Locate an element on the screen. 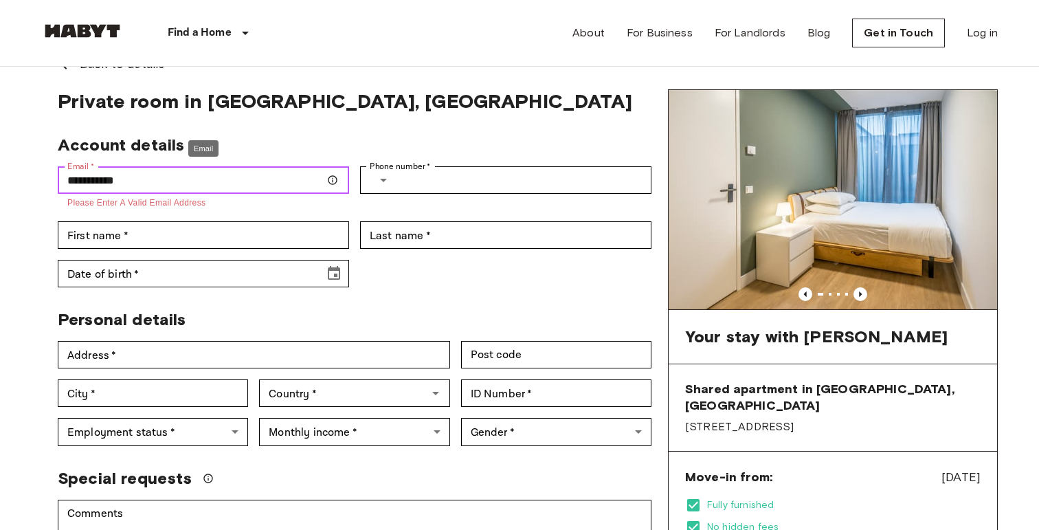 This screenshot has width=1039, height=530. div: ID Number is located at coordinates (556, 393).